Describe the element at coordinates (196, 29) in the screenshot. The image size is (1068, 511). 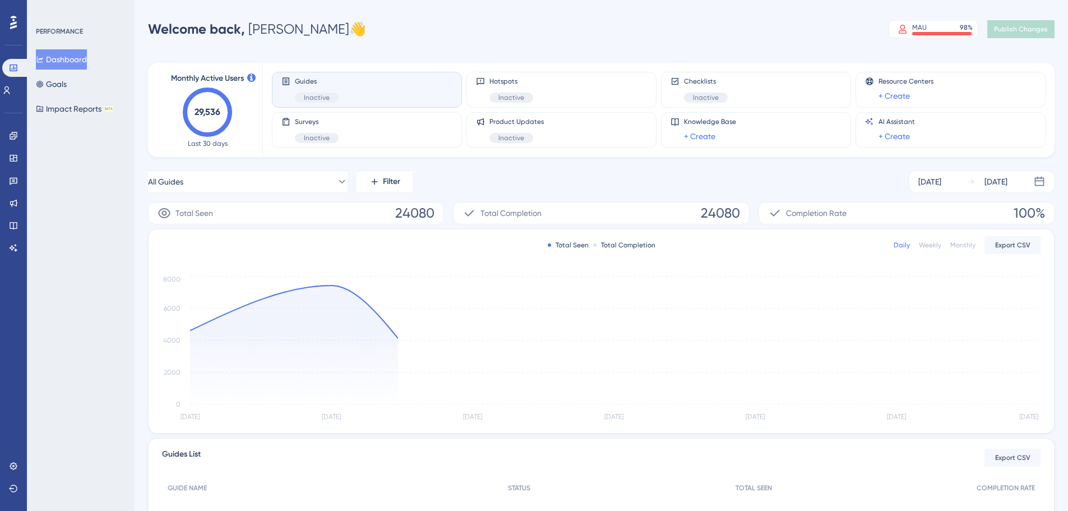
I see `span: Welcome back,` at that location.